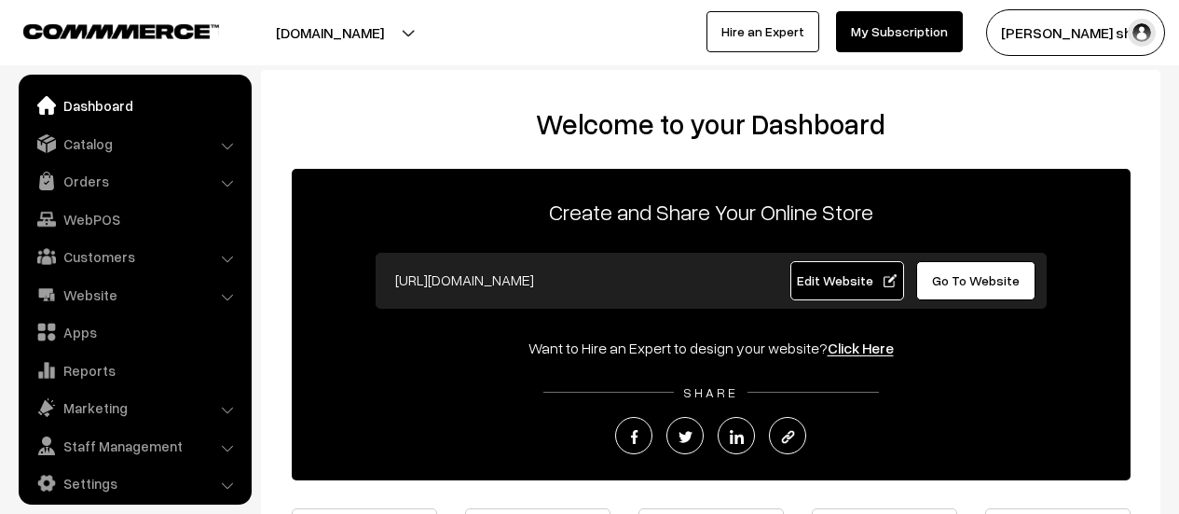  Describe the element at coordinates (134, 256) in the screenshot. I see `a: Customers` at that location.